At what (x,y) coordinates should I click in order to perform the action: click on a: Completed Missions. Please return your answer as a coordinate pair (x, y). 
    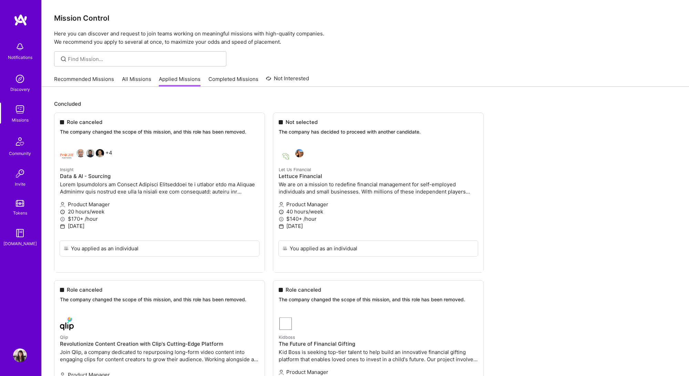
    Looking at the image, I should click on (233, 81).